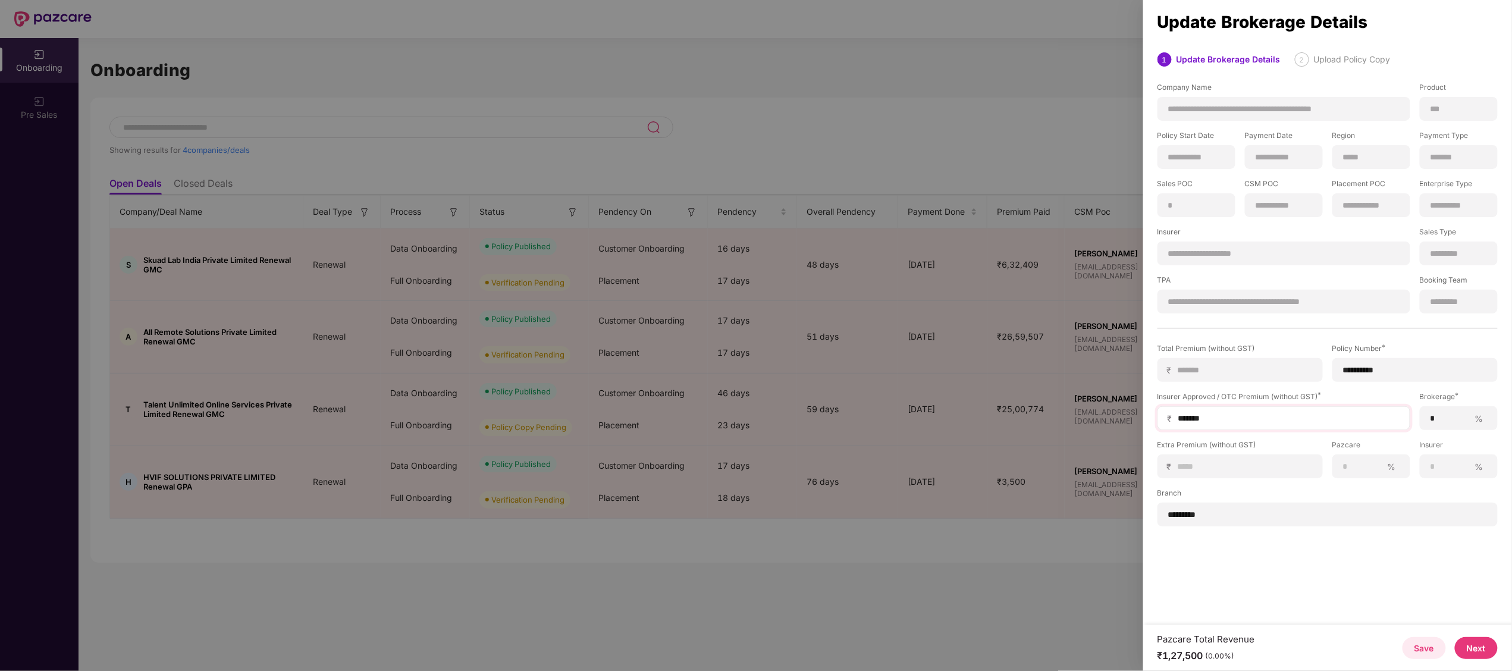  I want to click on div: Brokerage, so click(1458, 396).